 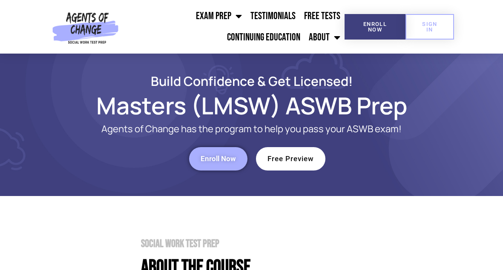 What do you see at coordinates (290, 159) in the screenshot?
I see `span: Free Preview` at bounding box center [290, 159].